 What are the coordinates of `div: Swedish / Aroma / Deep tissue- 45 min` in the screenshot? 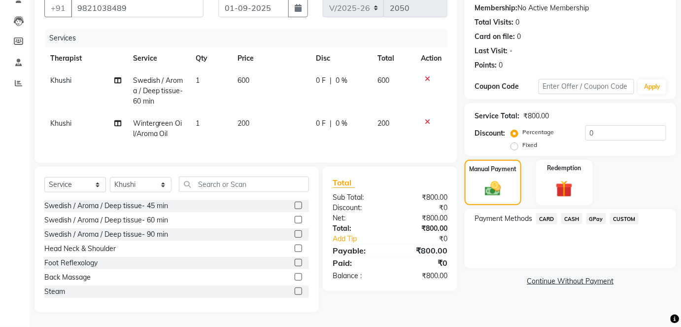 It's located at (106, 206).